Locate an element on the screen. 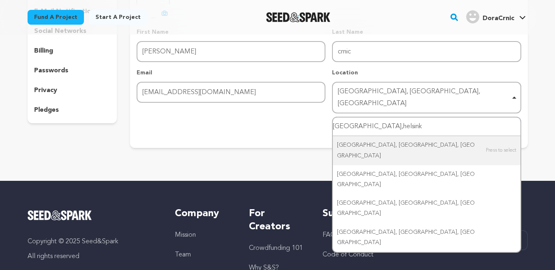 Image resolution: width=555 pixels, height=270 pixels. a: FAQs is located at coordinates (330, 235).